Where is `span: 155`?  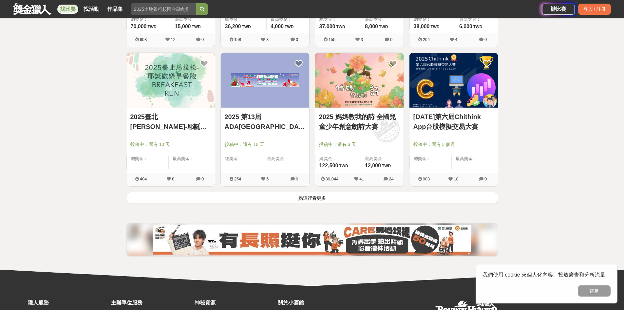 span: 155 is located at coordinates (332, 39).